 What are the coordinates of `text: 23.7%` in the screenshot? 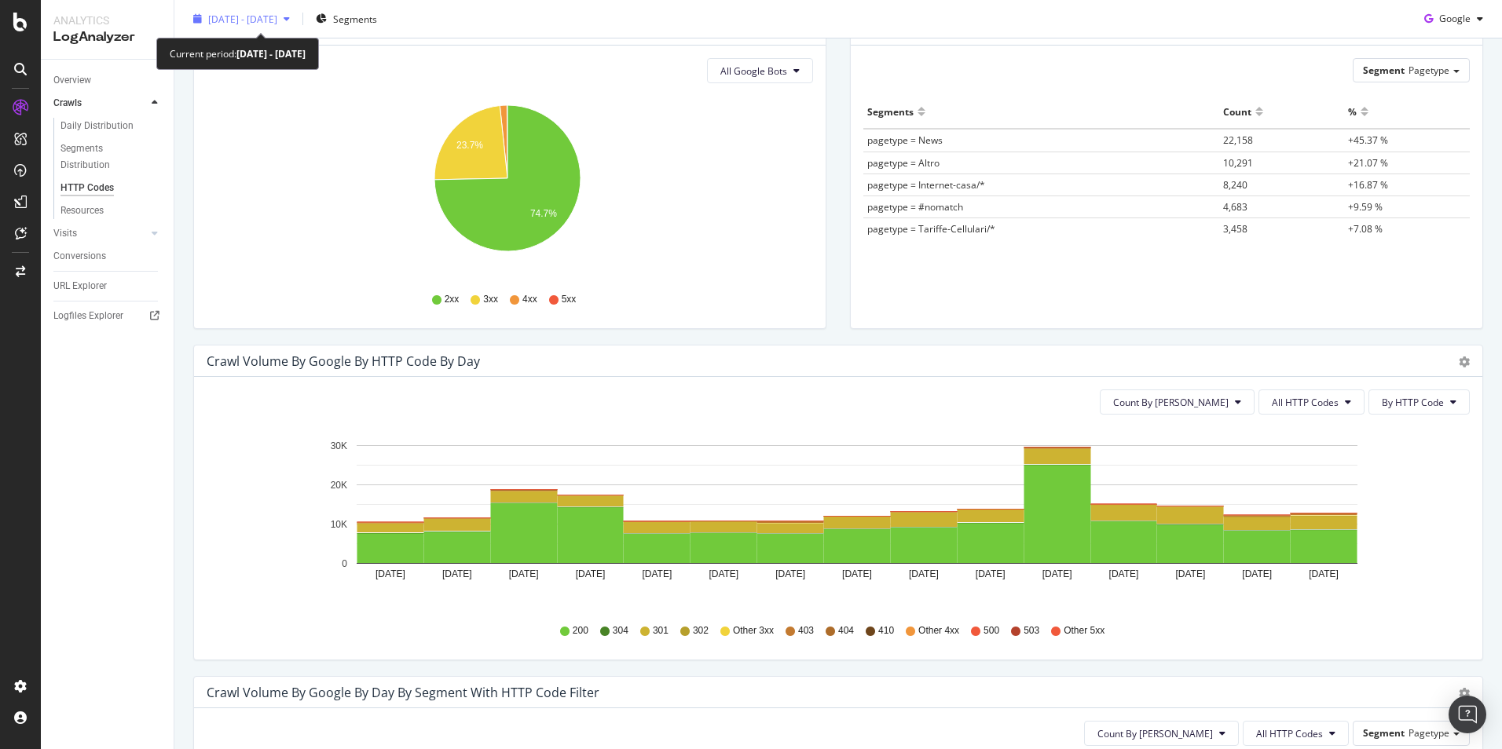 It's located at (470, 145).